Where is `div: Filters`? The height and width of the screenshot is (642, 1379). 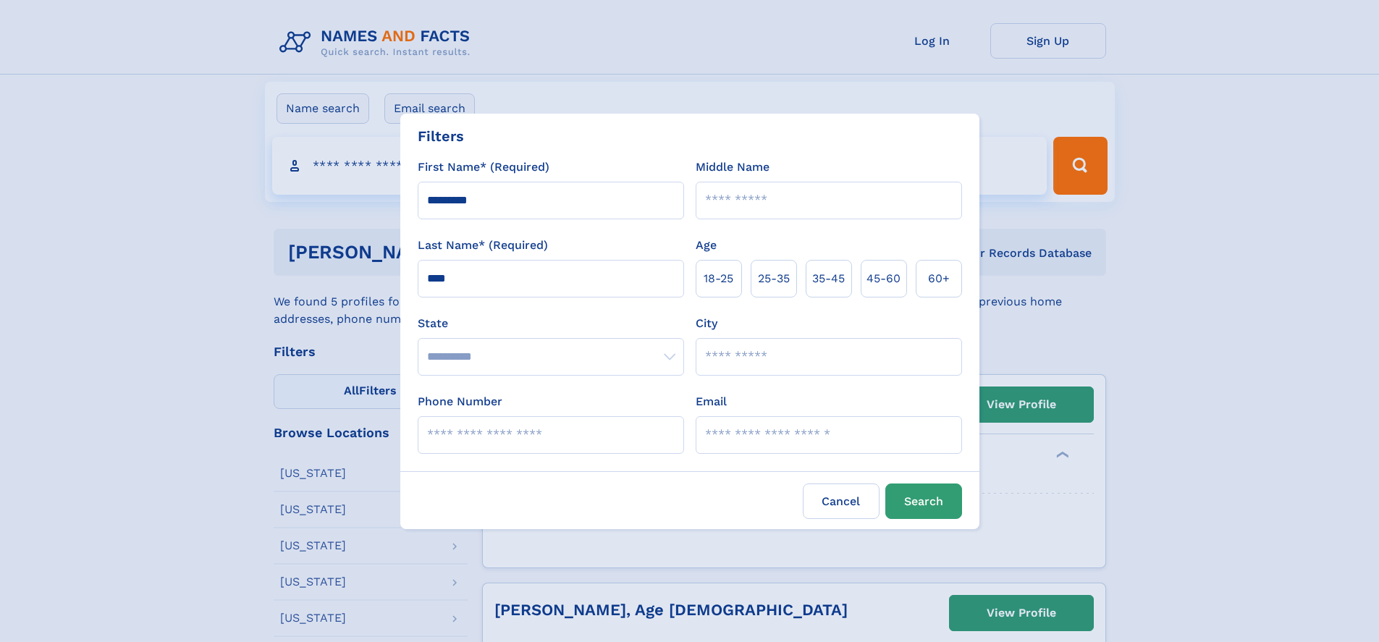
div: Filters is located at coordinates (441, 136).